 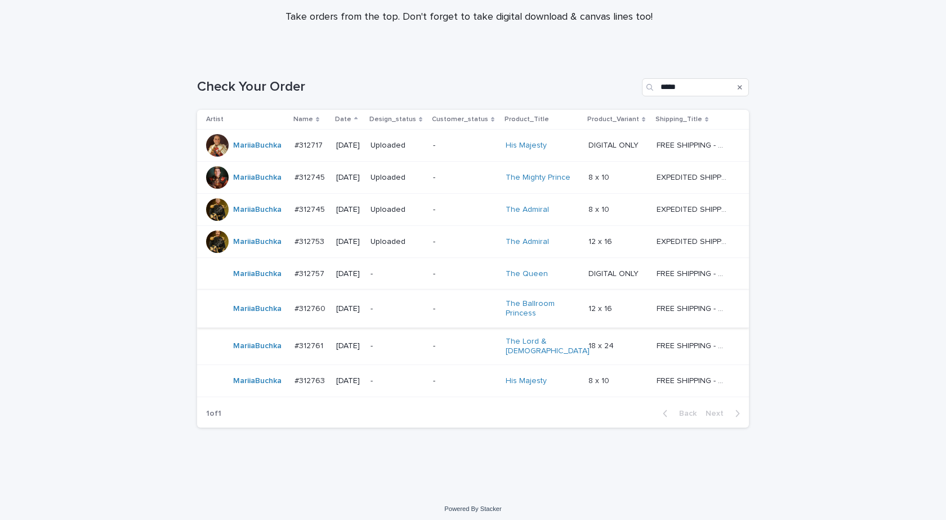 What do you see at coordinates (343, 119) in the screenshot?
I see `p: Date` at bounding box center [343, 119].